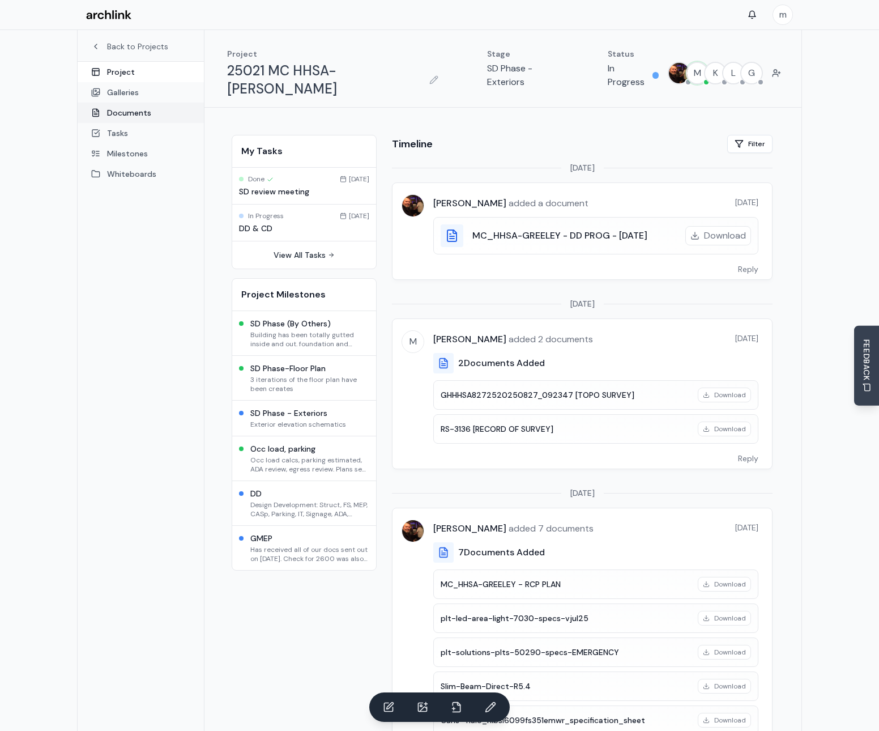  Describe the element at coordinates (109, 15) in the screenshot. I see `img: Archlink` at that location.